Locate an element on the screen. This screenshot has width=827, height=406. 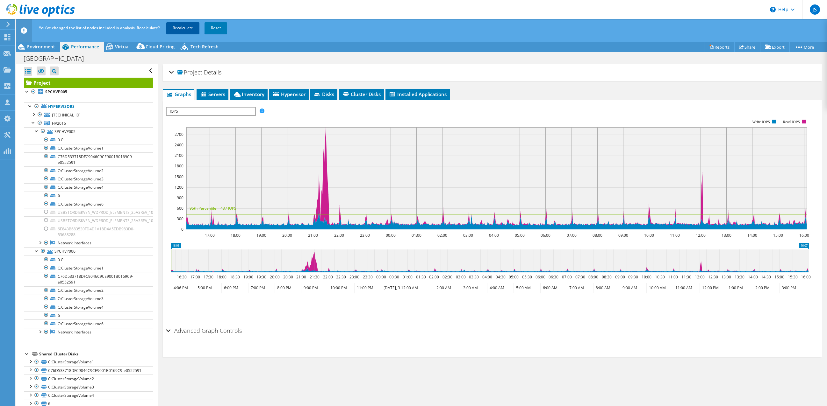
text: 14:00 is located at coordinates (752, 277).